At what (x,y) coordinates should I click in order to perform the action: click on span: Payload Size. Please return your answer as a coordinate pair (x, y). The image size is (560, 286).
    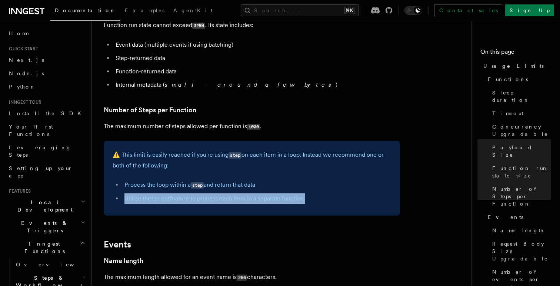
    Looking at the image, I should click on (522, 151).